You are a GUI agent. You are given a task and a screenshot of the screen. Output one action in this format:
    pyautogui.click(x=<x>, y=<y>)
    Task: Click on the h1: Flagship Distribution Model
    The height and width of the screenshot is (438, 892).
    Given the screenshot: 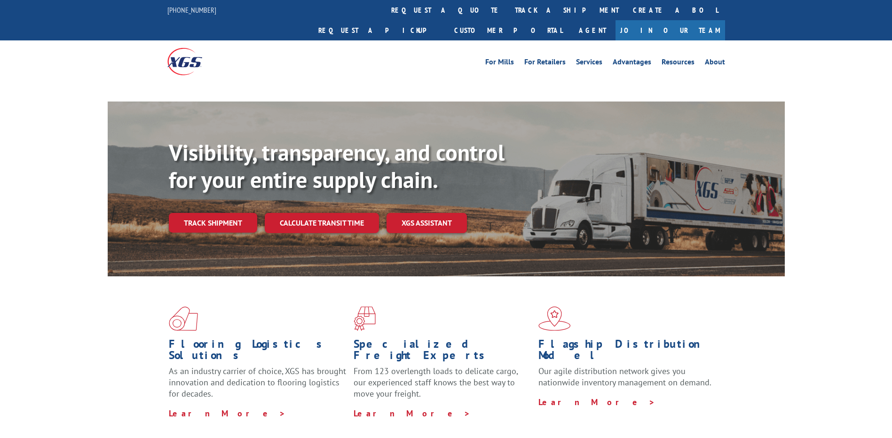 What is the action you would take?
    pyautogui.click(x=627, y=352)
    